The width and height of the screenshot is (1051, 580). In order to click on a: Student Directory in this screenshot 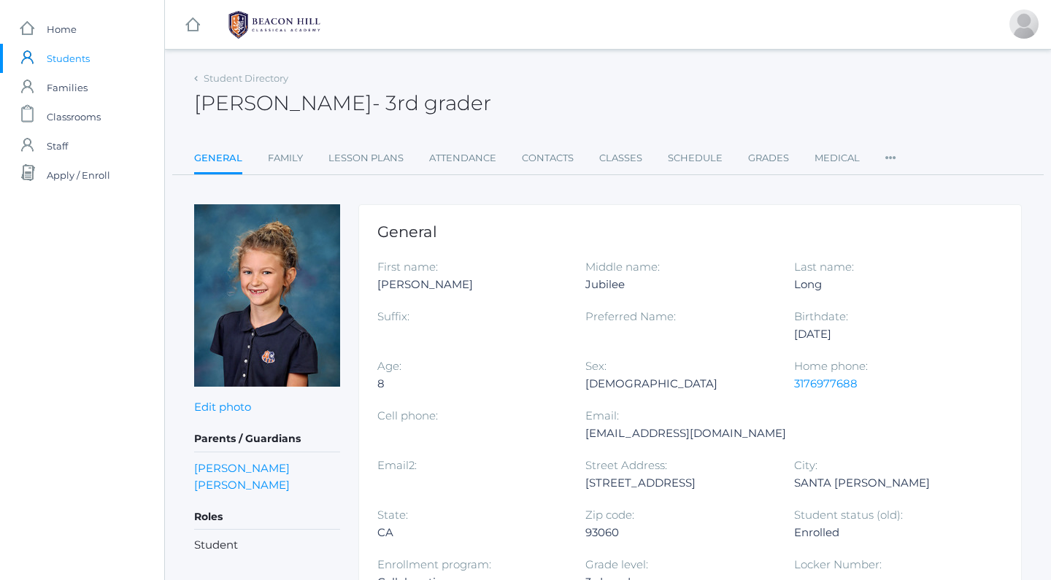, I will do `click(246, 78)`.